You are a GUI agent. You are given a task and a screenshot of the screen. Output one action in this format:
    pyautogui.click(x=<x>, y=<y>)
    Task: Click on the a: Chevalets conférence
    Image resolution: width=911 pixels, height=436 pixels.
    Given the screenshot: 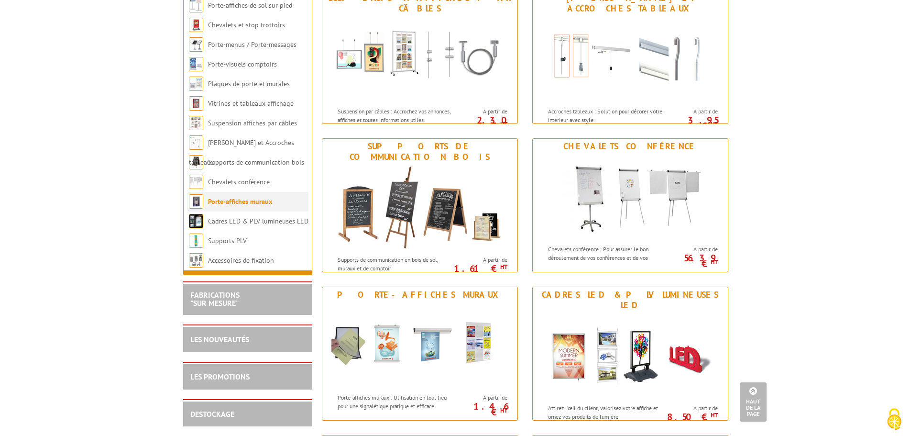 What is the action you would take?
    pyautogui.click(x=239, y=182)
    